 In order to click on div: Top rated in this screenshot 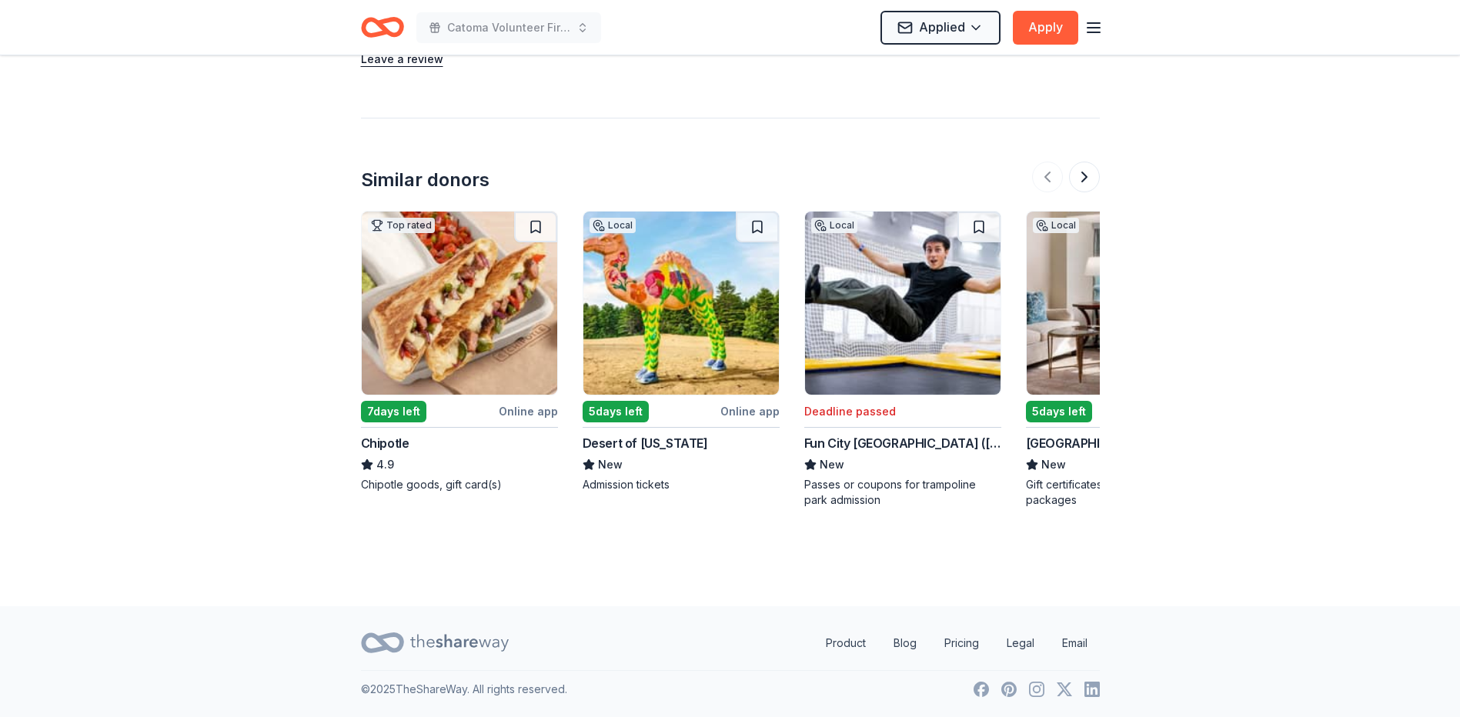, I will do `click(401, 225)`.